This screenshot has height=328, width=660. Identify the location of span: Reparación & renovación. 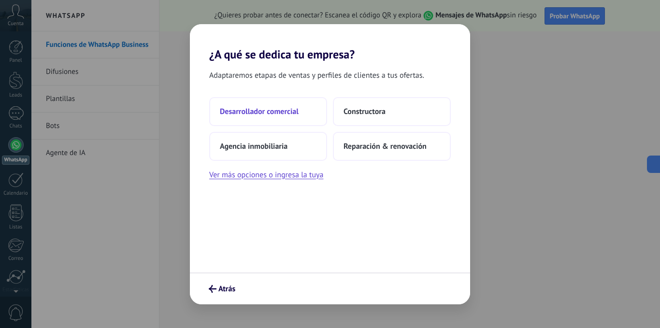
(385, 146).